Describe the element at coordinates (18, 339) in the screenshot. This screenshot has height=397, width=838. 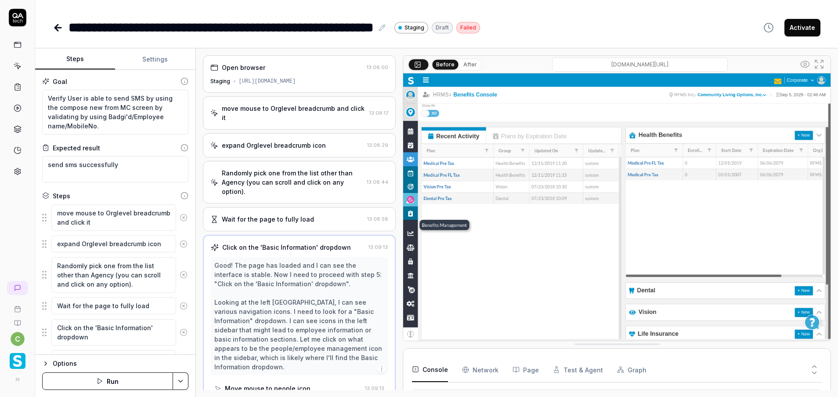
I see `span: c` at that location.